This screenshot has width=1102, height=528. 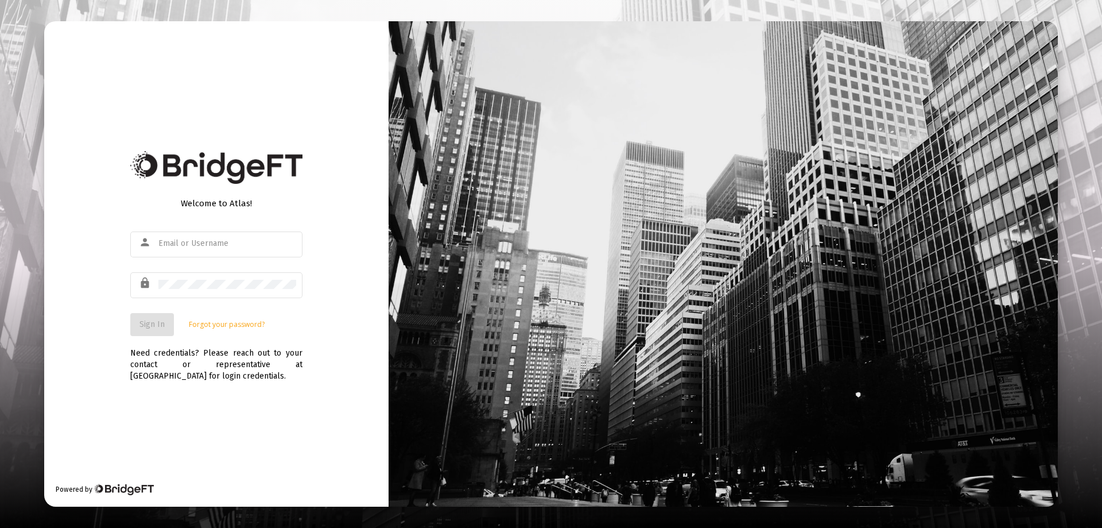 What do you see at coordinates (216, 203) in the screenshot?
I see `div: Welcome to Atlas!` at bounding box center [216, 203].